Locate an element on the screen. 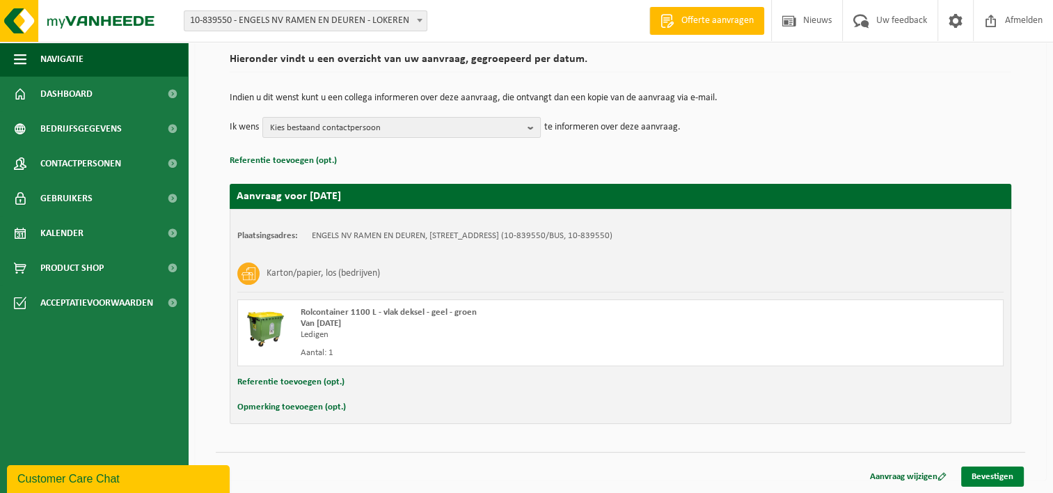  span: Rolcontainer 1100 L - vlak deksel - geel - groen is located at coordinates (388, 312).